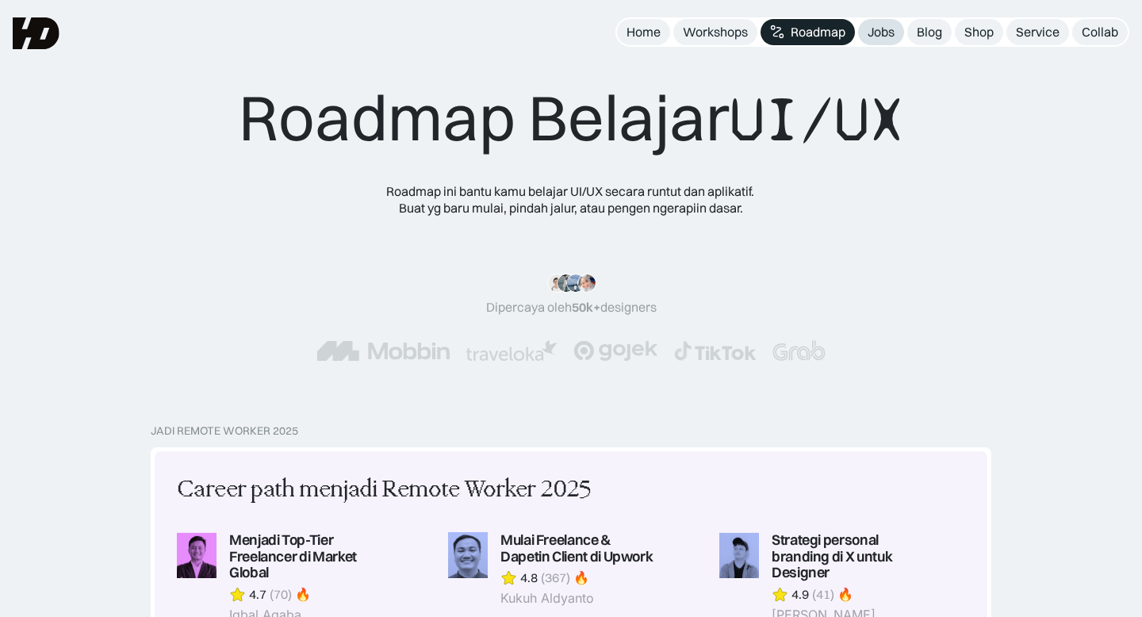 The image size is (1142, 617). Describe the element at coordinates (571, 118) in the screenshot. I see `div: Roadmap Belajar` at that location.